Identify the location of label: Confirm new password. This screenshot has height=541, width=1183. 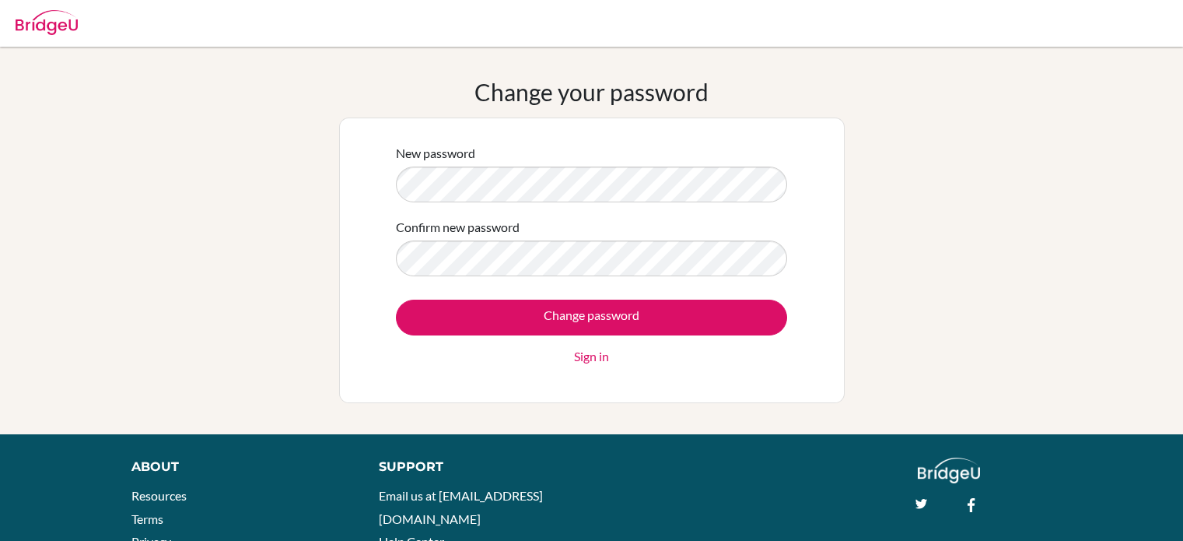
(457, 227).